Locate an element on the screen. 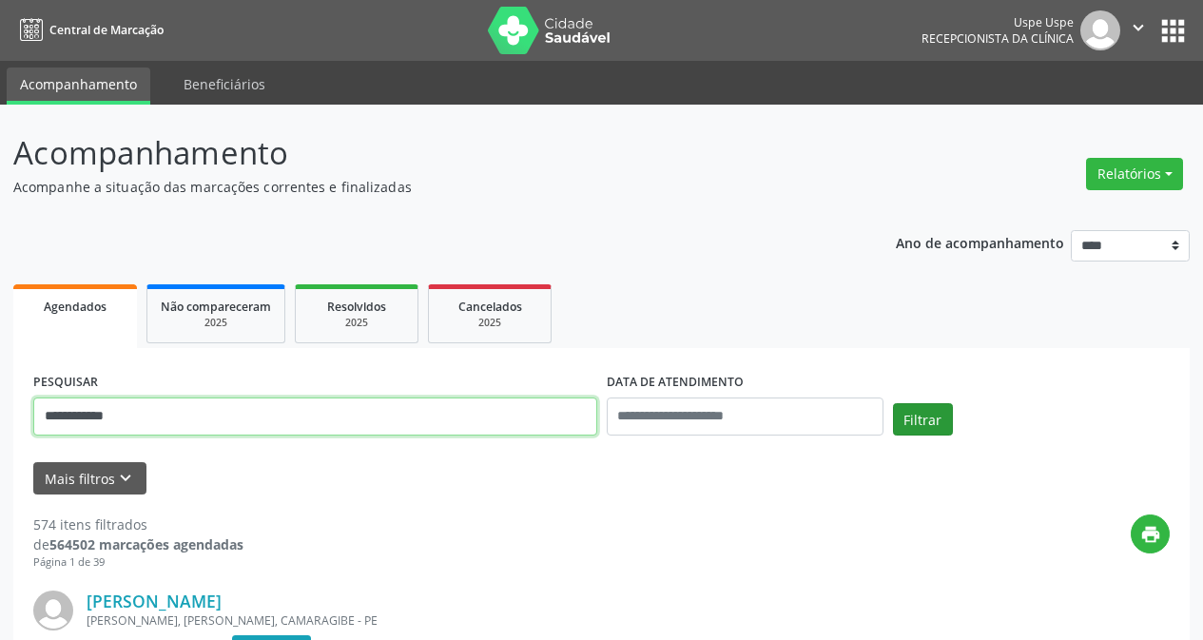 The width and height of the screenshot is (1203, 640). span: Não compareceram is located at coordinates (216, 306).